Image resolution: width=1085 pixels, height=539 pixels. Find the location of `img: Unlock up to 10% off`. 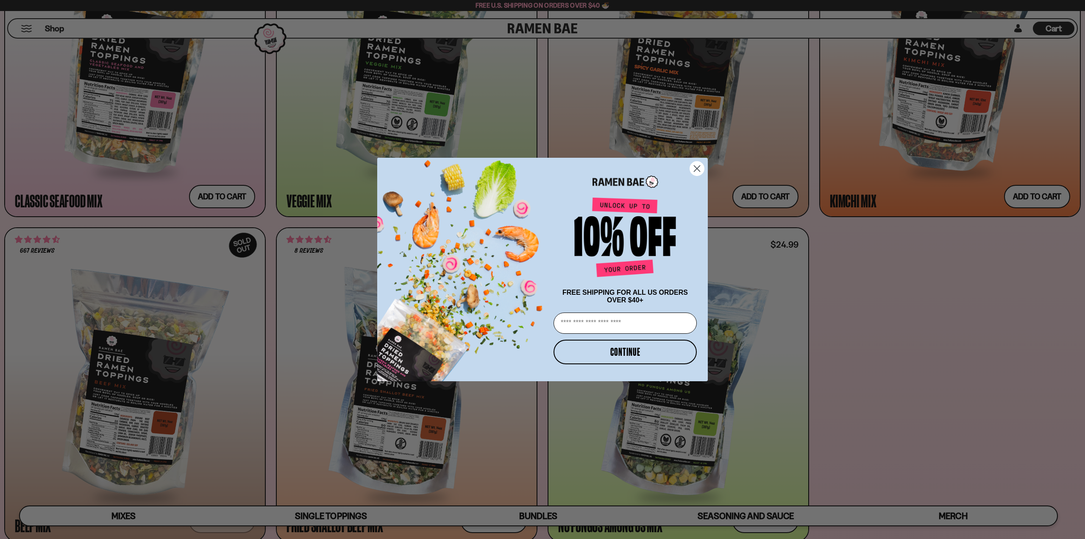

img: Unlock up to 10% off is located at coordinates (625, 239).